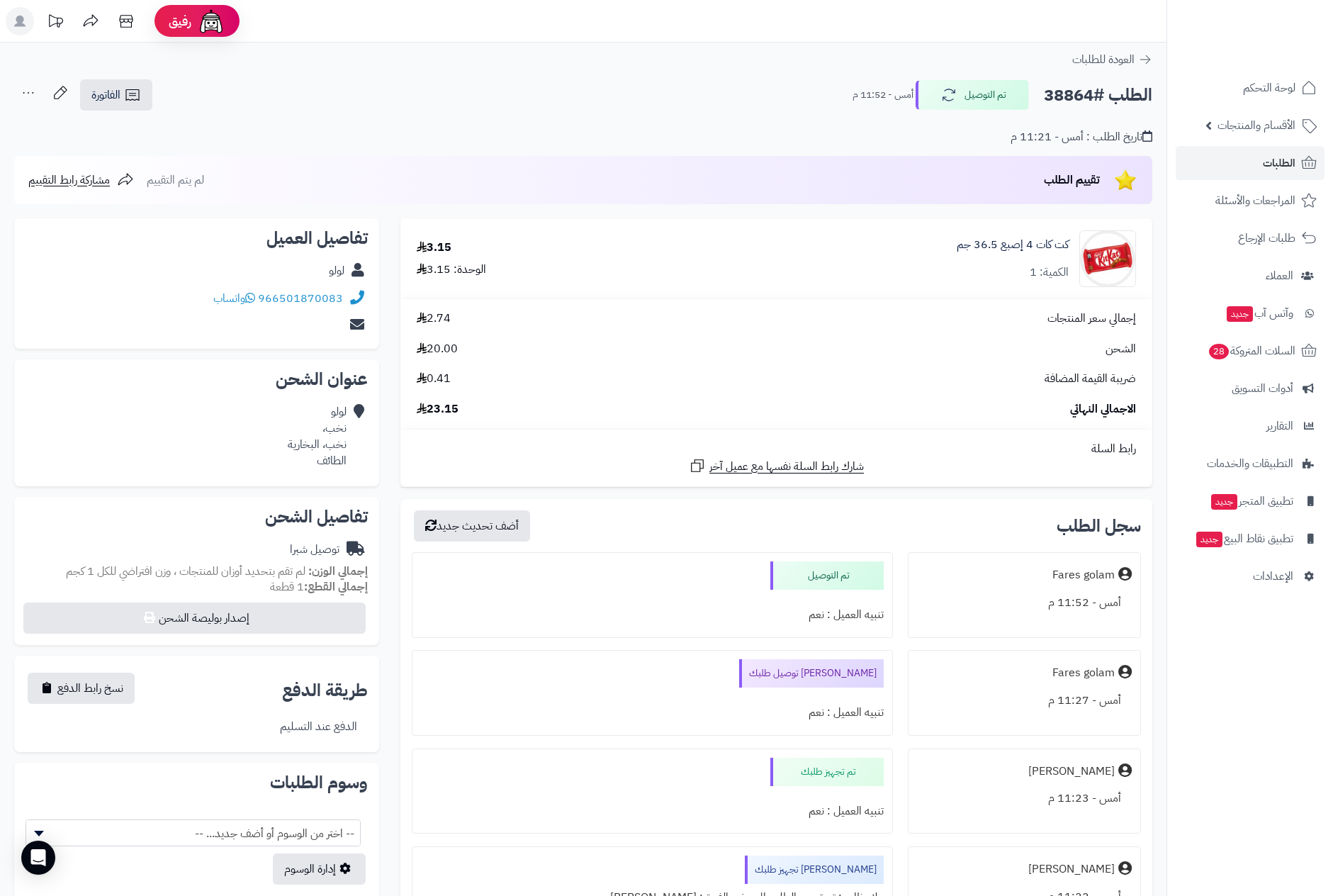 This screenshot has width=1333, height=896. Describe the element at coordinates (1250, 313) in the screenshot. I see `a: وآتس آبجديد` at that location.